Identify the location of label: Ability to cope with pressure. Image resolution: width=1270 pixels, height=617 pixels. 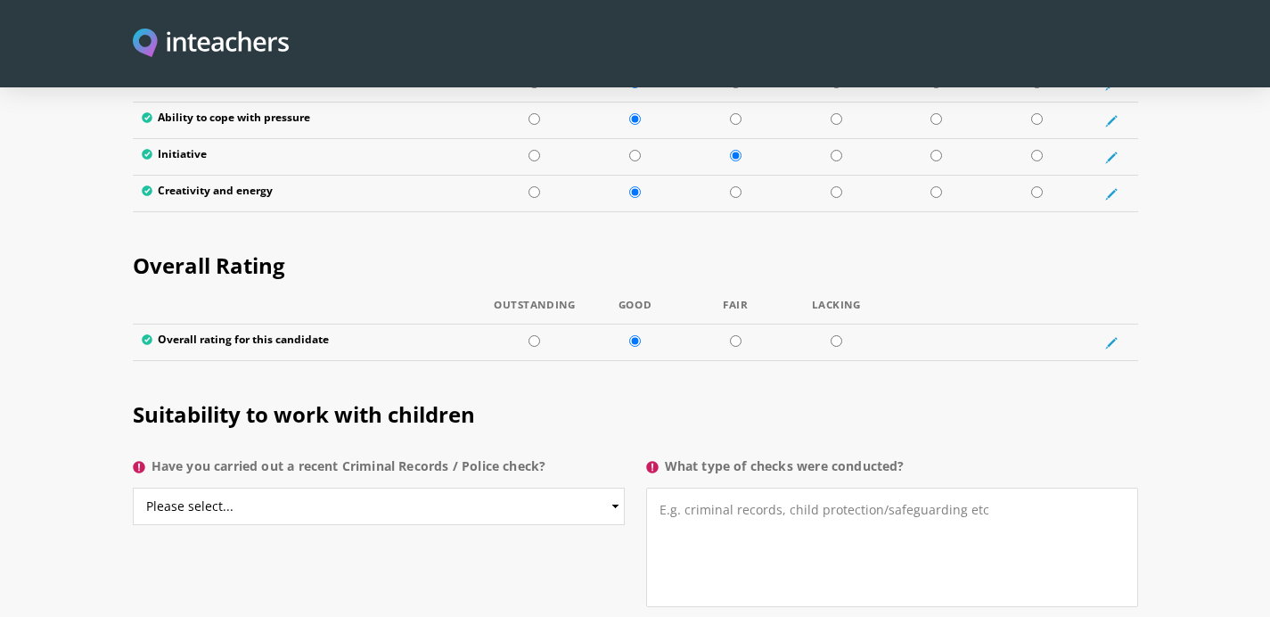
(308, 120).